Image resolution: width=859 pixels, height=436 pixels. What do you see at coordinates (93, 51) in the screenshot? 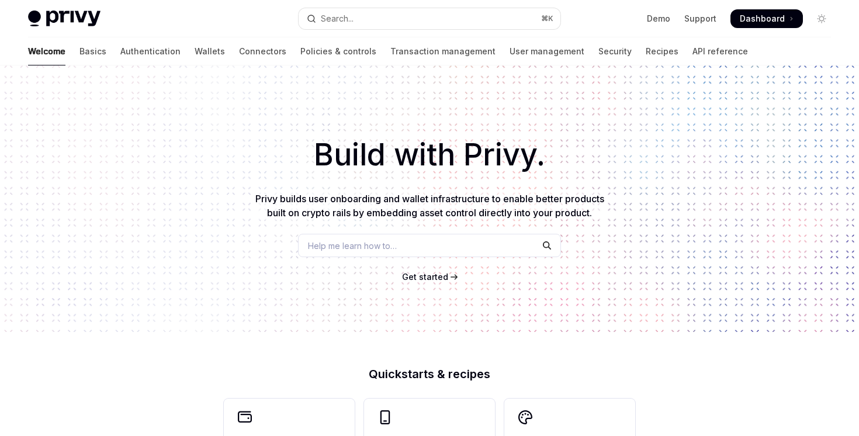
I see `a: Basics` at bounding box center [93, 51].